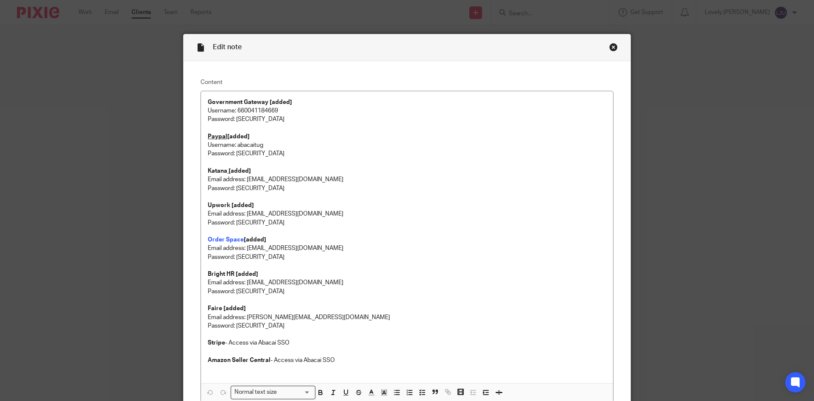  I want to click on div: Close this dialog window, so click(614, 47).